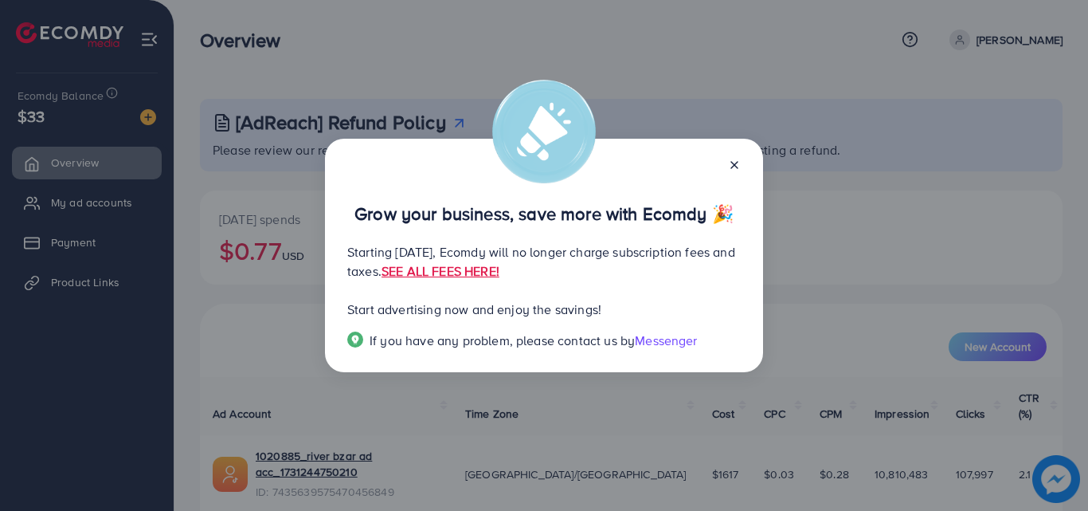 The height and width of the screenshot is (511, 1088). I want to click on a: SEE ALL FEES HERE!, so click(440, 271).